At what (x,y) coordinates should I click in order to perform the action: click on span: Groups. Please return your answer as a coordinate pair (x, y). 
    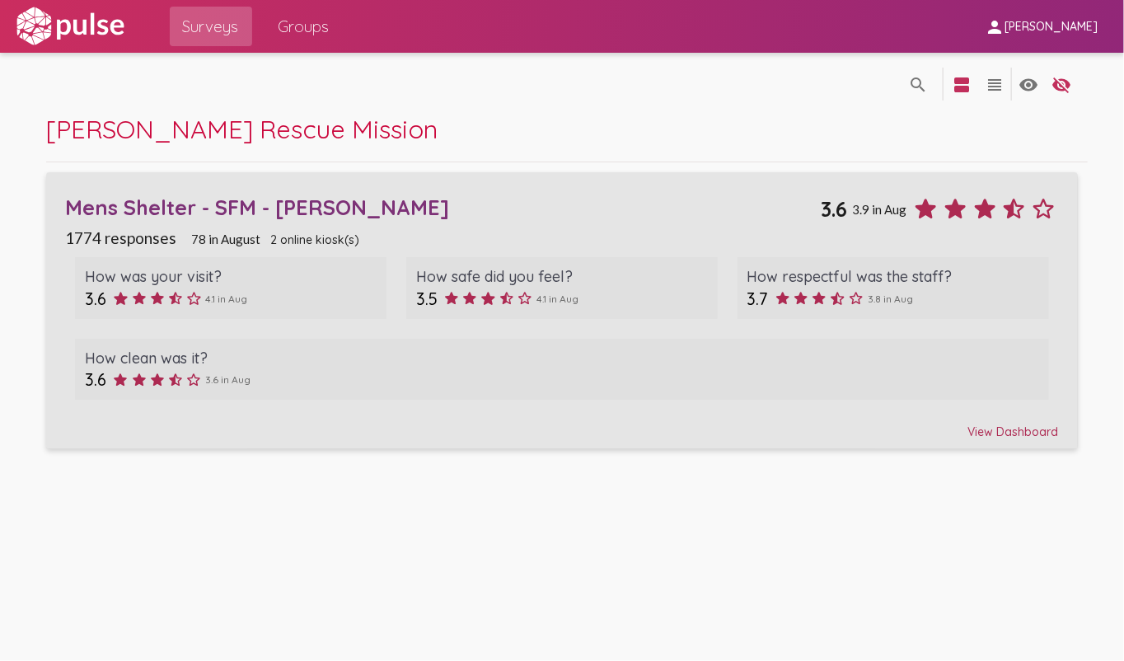
    Looking at the image, I should click on (304, 26).